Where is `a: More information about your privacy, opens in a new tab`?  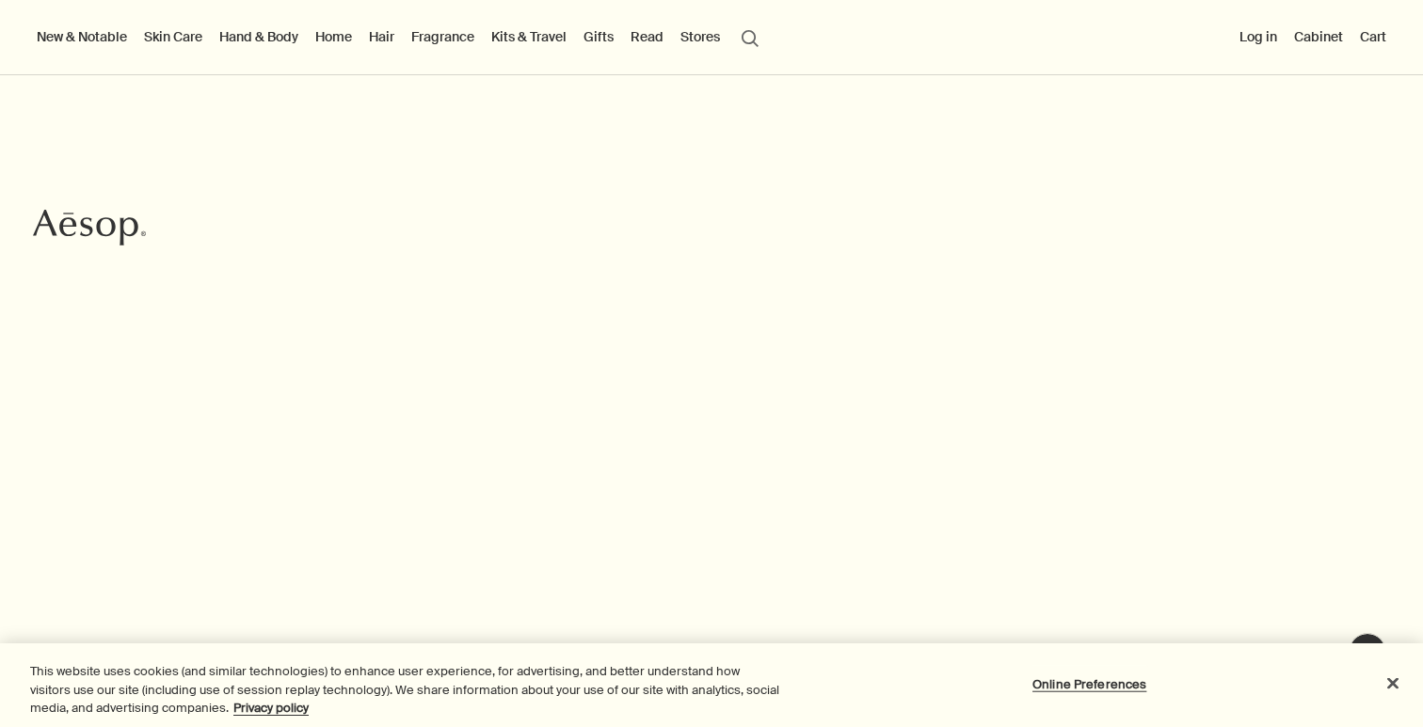 a: More information about your privacy, opens in a new tab is located at coordinates (271, 708).